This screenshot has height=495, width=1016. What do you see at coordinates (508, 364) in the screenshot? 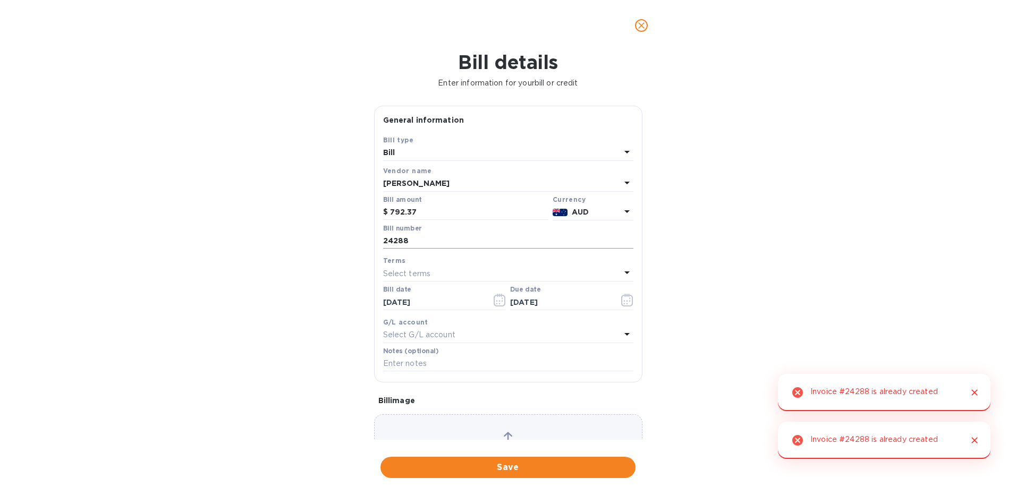
I see `input: Enter notes` at bounding box center [508, 364].